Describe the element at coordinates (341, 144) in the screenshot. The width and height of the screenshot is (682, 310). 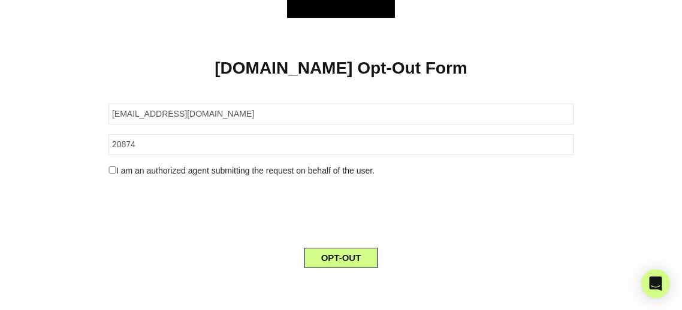
I see `input: Zipcode` at that location.